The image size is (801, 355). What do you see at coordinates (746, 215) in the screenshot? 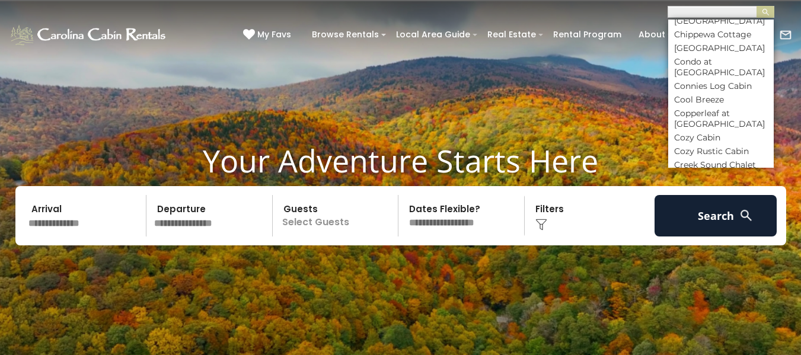
I see `img: search-regular-white.png` at bounding box center [746, 215].